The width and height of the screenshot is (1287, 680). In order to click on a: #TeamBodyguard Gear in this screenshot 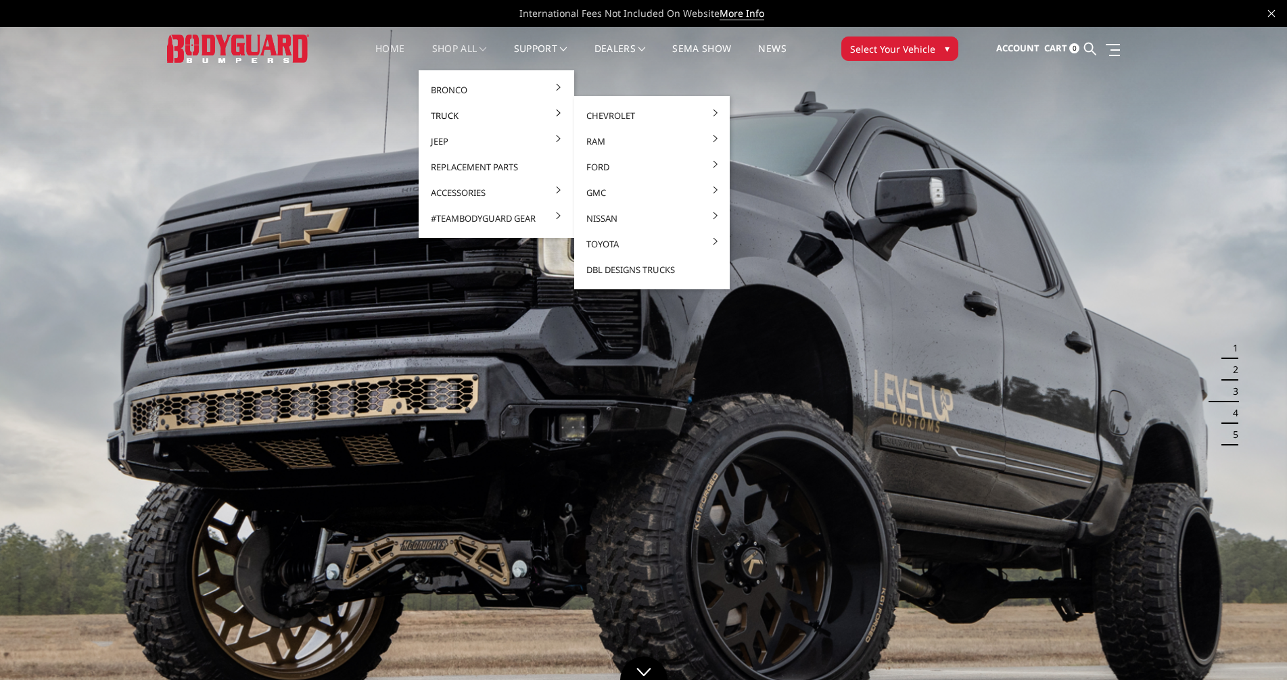, I will do `click(496, 218)`.